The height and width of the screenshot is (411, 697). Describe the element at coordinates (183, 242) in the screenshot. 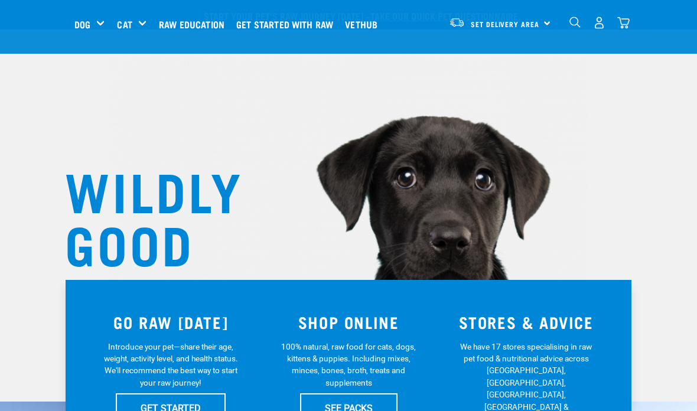

I see `h1: WILDLY GOOD NUTRITION` at that location.